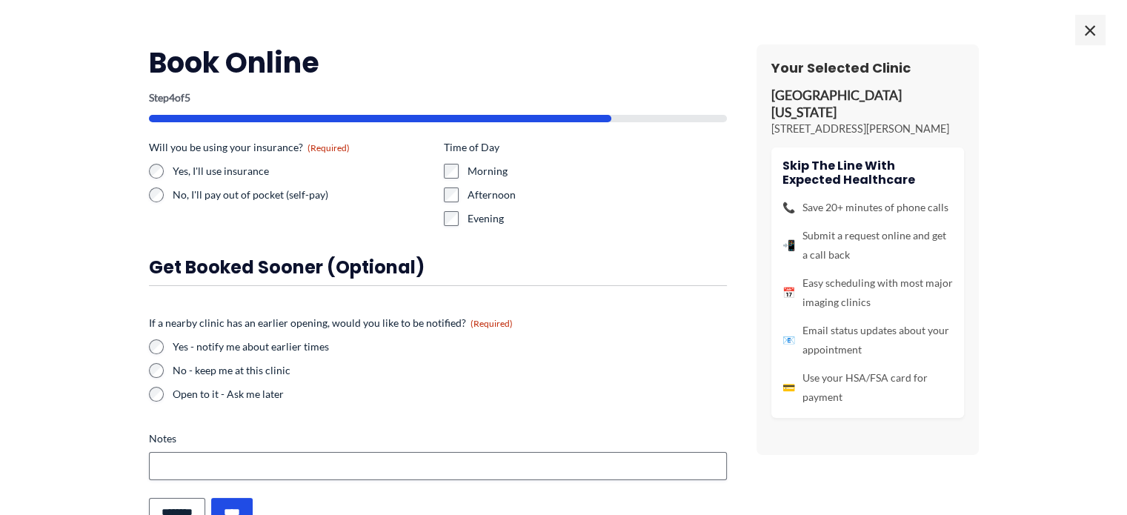 This screenshot has width=1127, height=515. I want to click on span: 4, so click(172, 97).